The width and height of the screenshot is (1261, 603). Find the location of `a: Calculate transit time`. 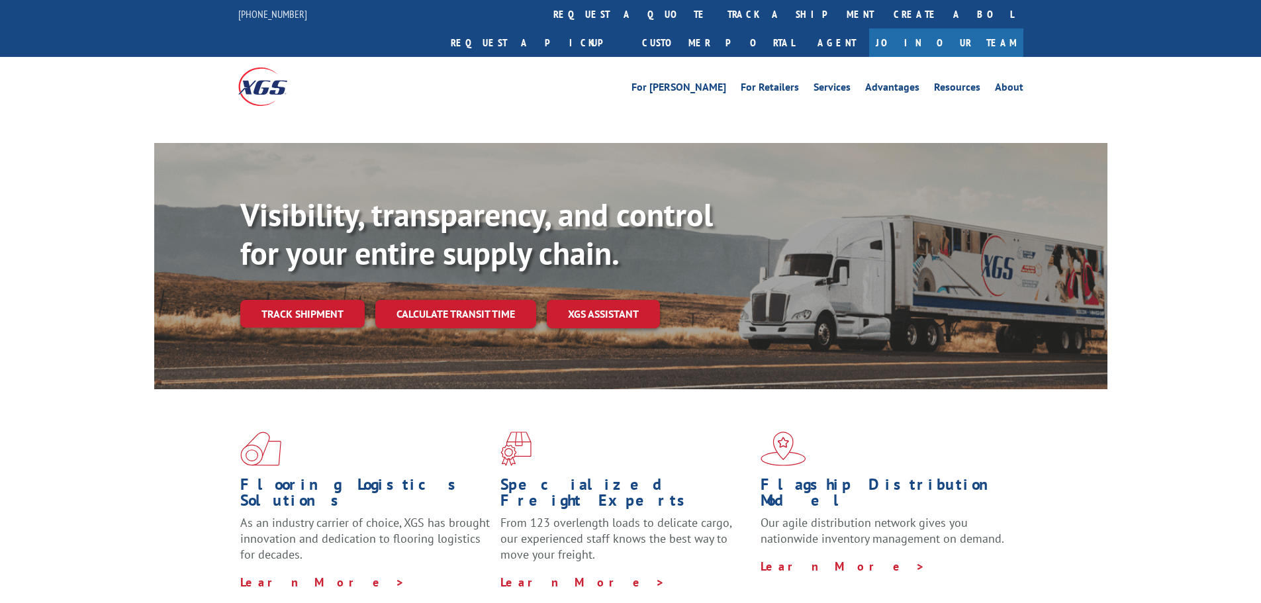

a: Calculate transit time is located at coordinates (456, 314).